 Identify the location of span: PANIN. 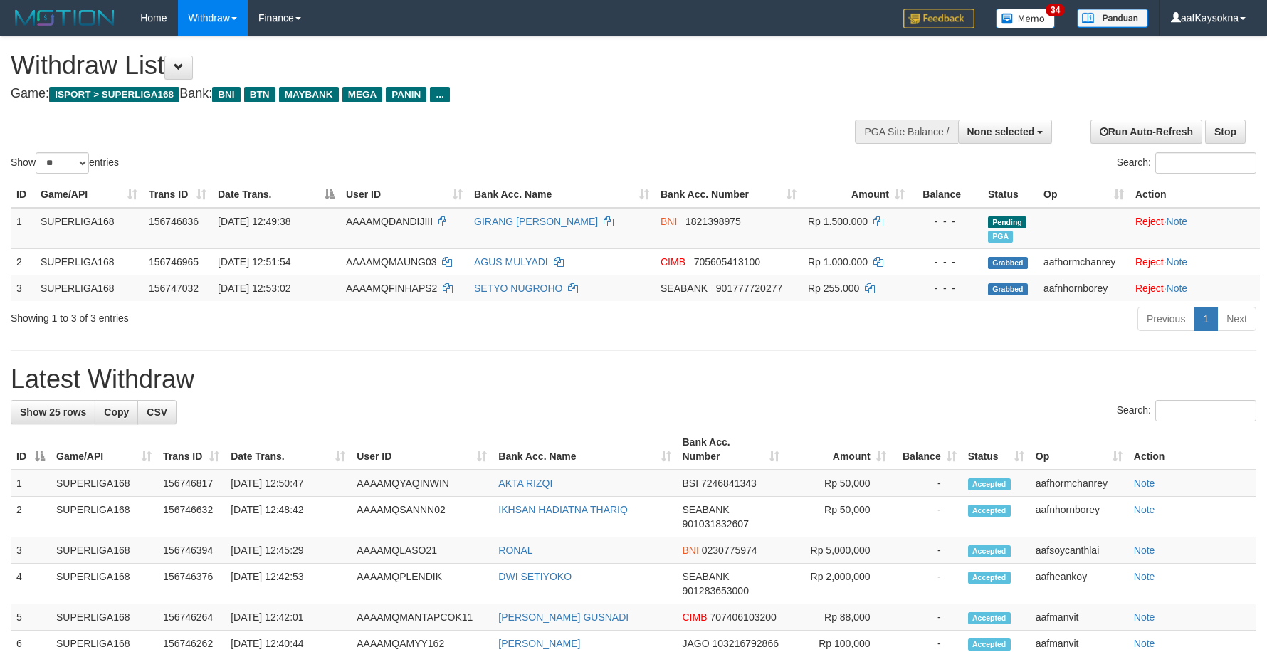
(406, 95).